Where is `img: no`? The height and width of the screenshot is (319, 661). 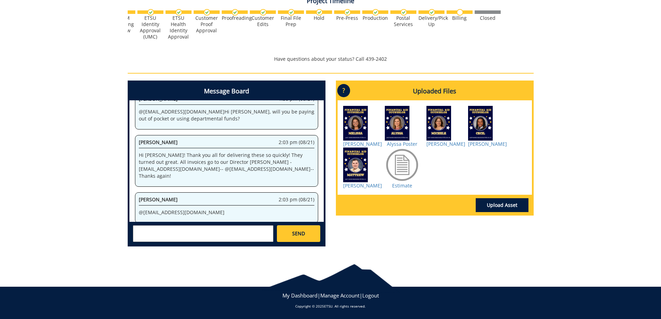
img: no is located at coordinates (460, 12).